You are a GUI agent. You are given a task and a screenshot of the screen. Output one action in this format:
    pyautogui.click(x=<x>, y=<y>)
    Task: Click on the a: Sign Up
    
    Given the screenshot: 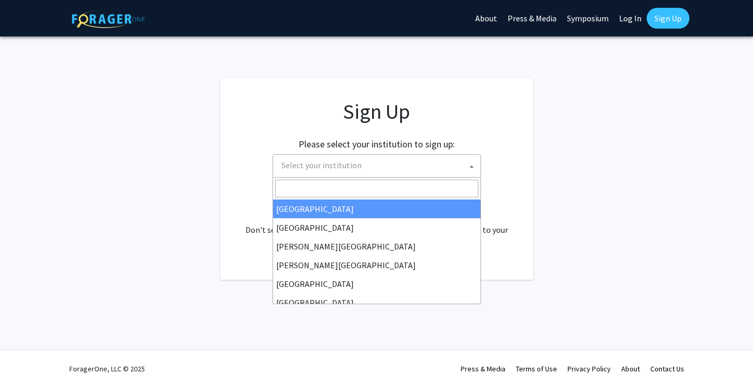 What is the action you would take?
    pyautogui.click(x=668, y=18)
    